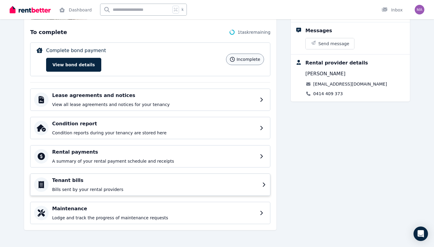 This screenshot has height=247, width=434. Describe the element at coordinates (49, 32) in the screenshot. I see `span: To complete` at that location.